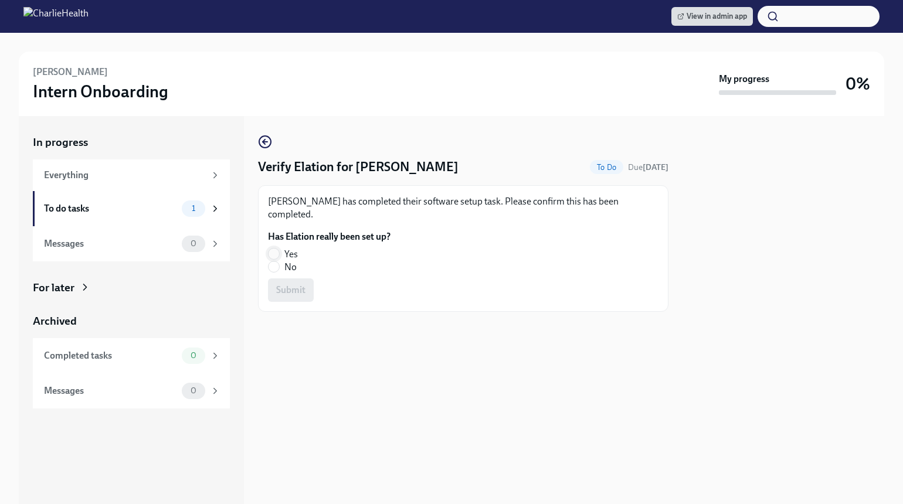 Image resolution: width=903 pixels, height=504 pixels. What do you see at coordinates (712, 16) in the screenshot?
I see `span: View in admin app` at bounding box center [712, 16].